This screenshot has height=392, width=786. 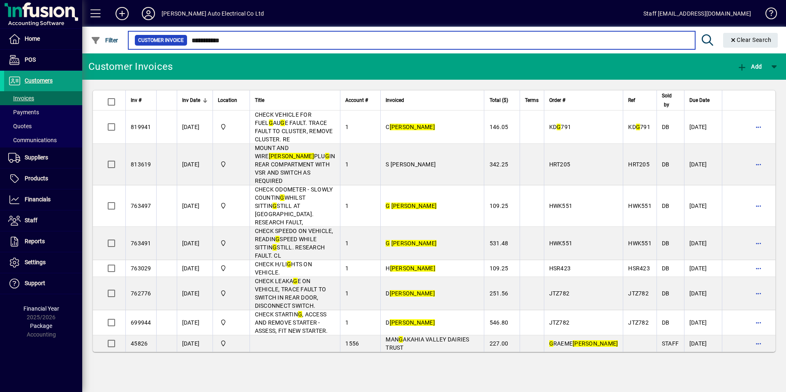 I want to click on span: Reports, so click(x=35, y=241).